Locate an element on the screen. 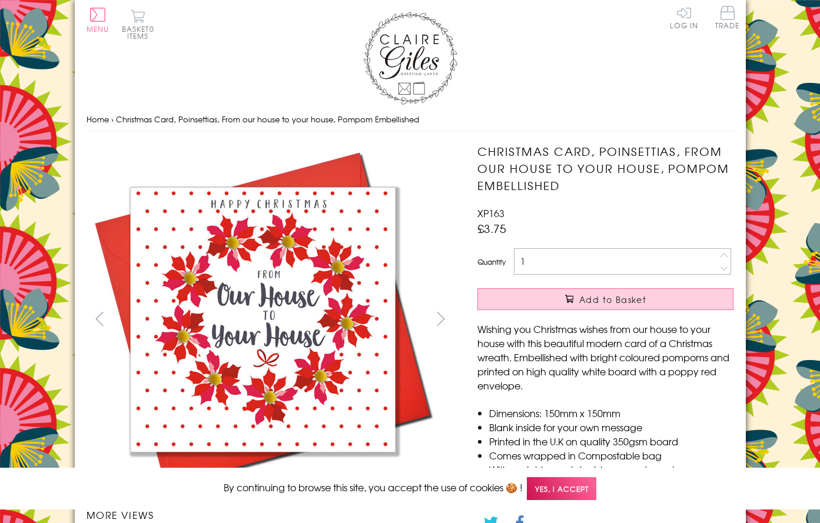  span: £3.75 is located at coordinates (492, 228).